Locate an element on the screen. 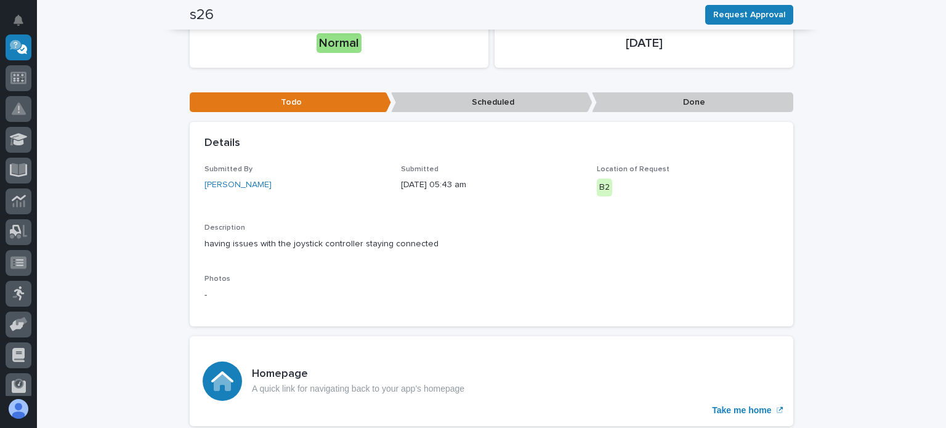  span: Request Approval is located at coordinates (749, 15).